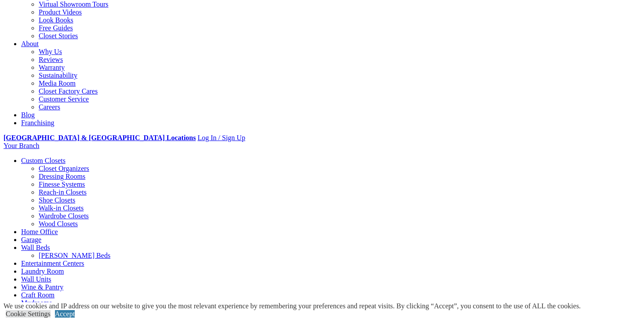 Image resolution: width=633 pixels, height=318 pixels. I want to click on a: Careers, so click(49, 107).